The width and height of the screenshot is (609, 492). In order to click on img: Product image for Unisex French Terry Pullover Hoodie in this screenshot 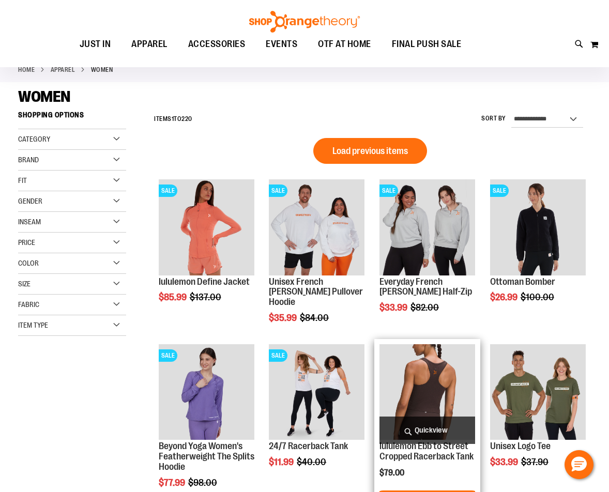, I will do `click(316, 227)`.